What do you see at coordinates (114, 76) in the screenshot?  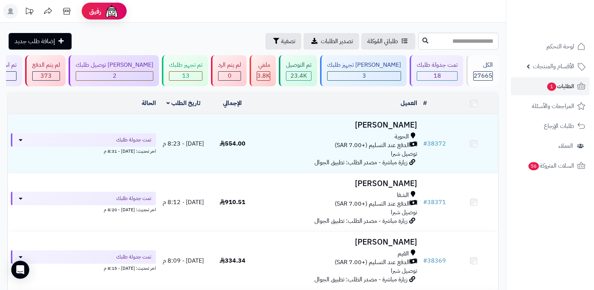 I see `div: 2` at bounding box center [114, 76].